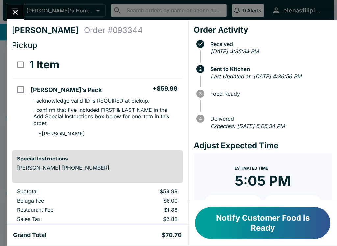  Describe the element at coordinates (145, 191) in the screenshot. I see `p: $59.99` at that location.